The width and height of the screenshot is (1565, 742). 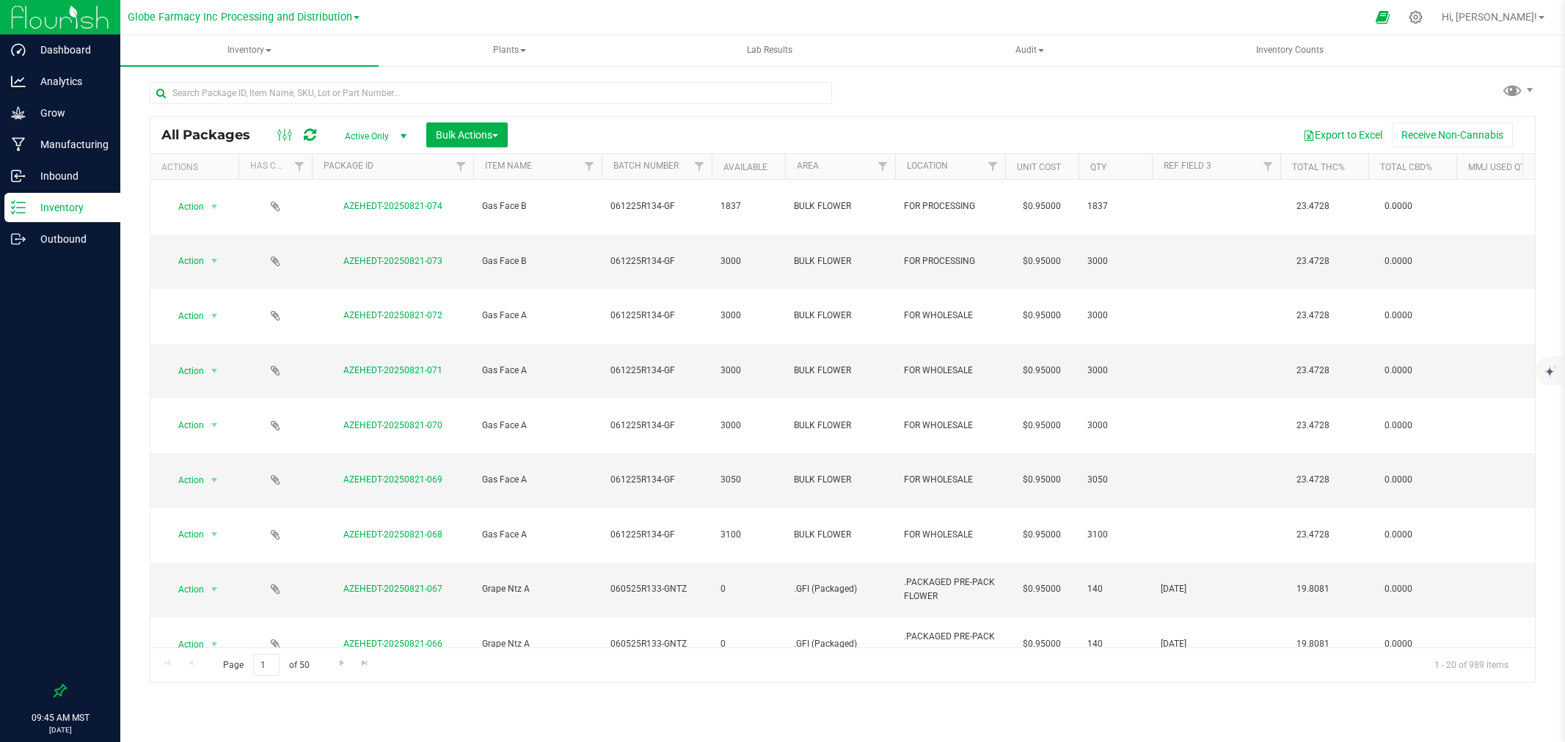 I want to click on a: Area, so click(x=808, y=166).